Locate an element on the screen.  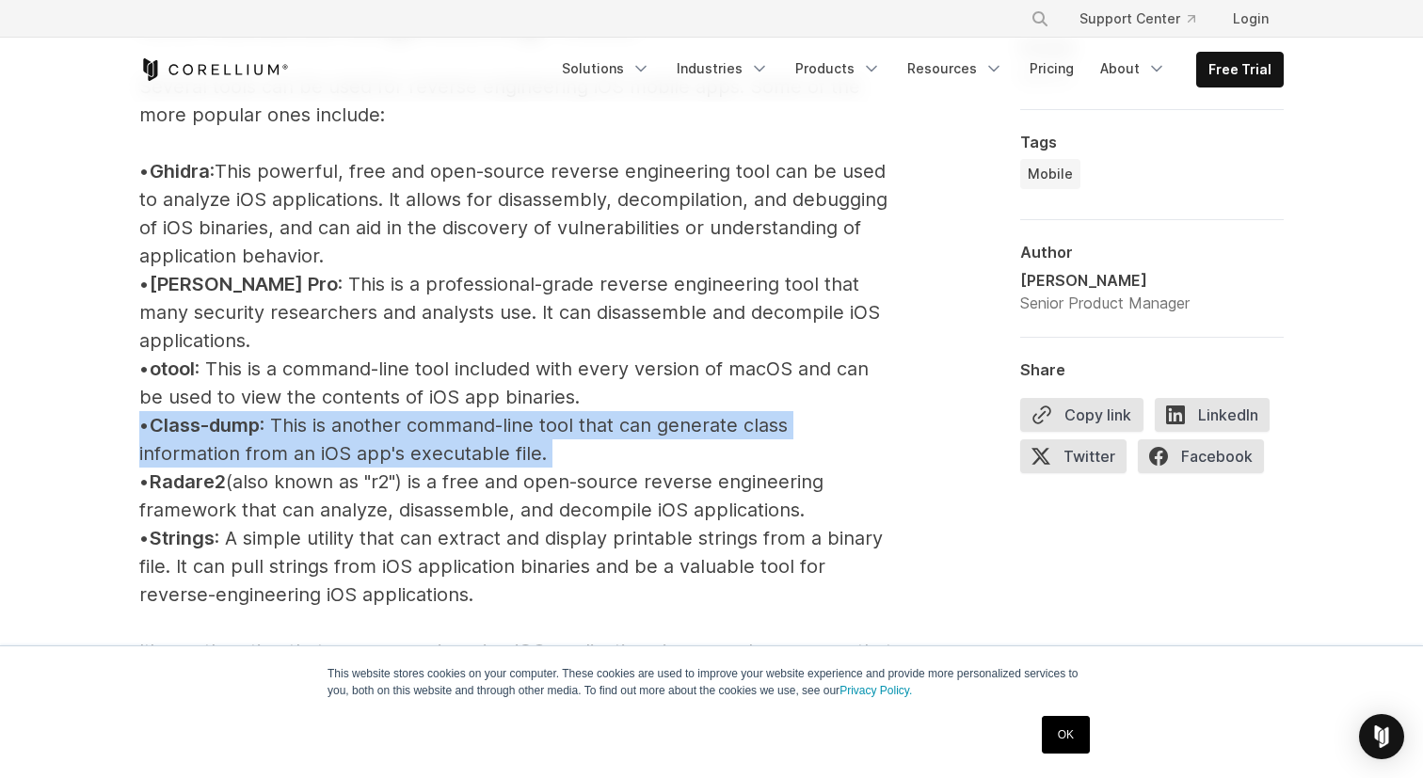
span: Twitter is located at coordinates (1073, 456).